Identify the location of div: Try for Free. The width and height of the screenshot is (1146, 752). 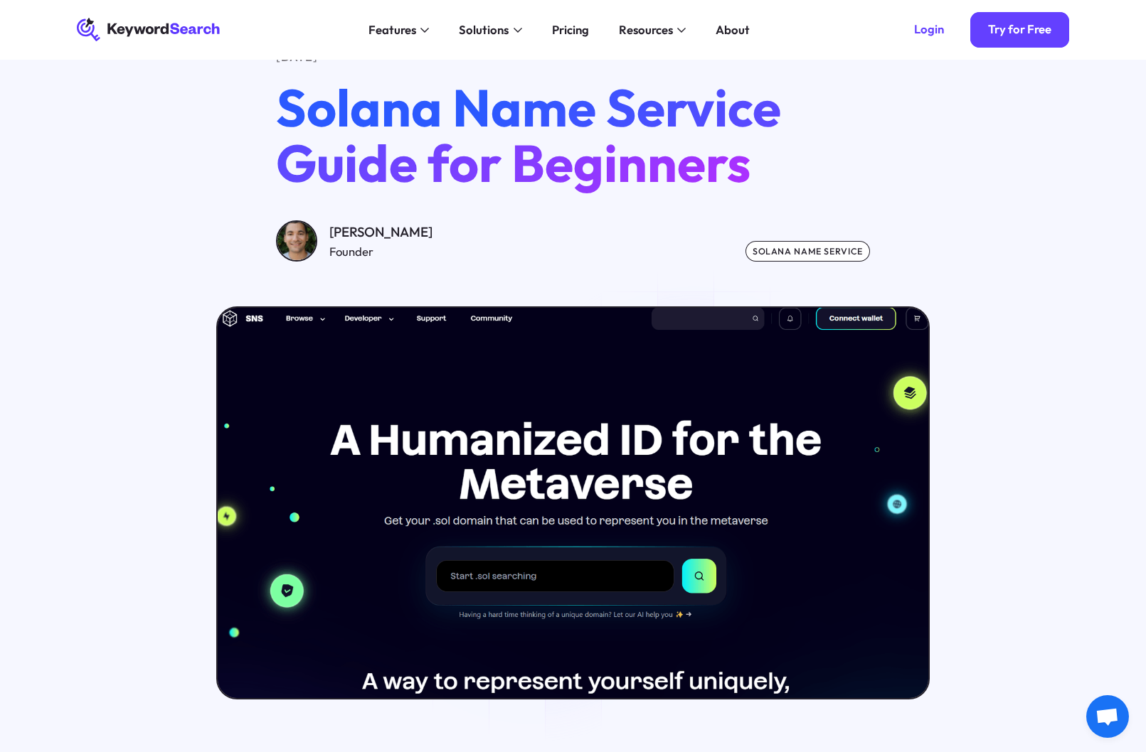
(1019, 29).